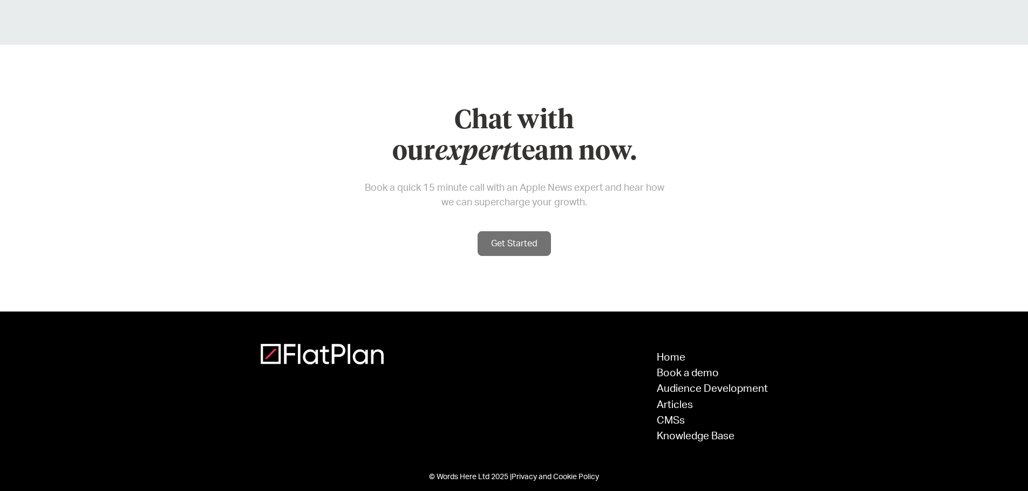 The width and height of the screenshot is (1028, 491). I want to click on a: Audience Development, so click(712, 389).